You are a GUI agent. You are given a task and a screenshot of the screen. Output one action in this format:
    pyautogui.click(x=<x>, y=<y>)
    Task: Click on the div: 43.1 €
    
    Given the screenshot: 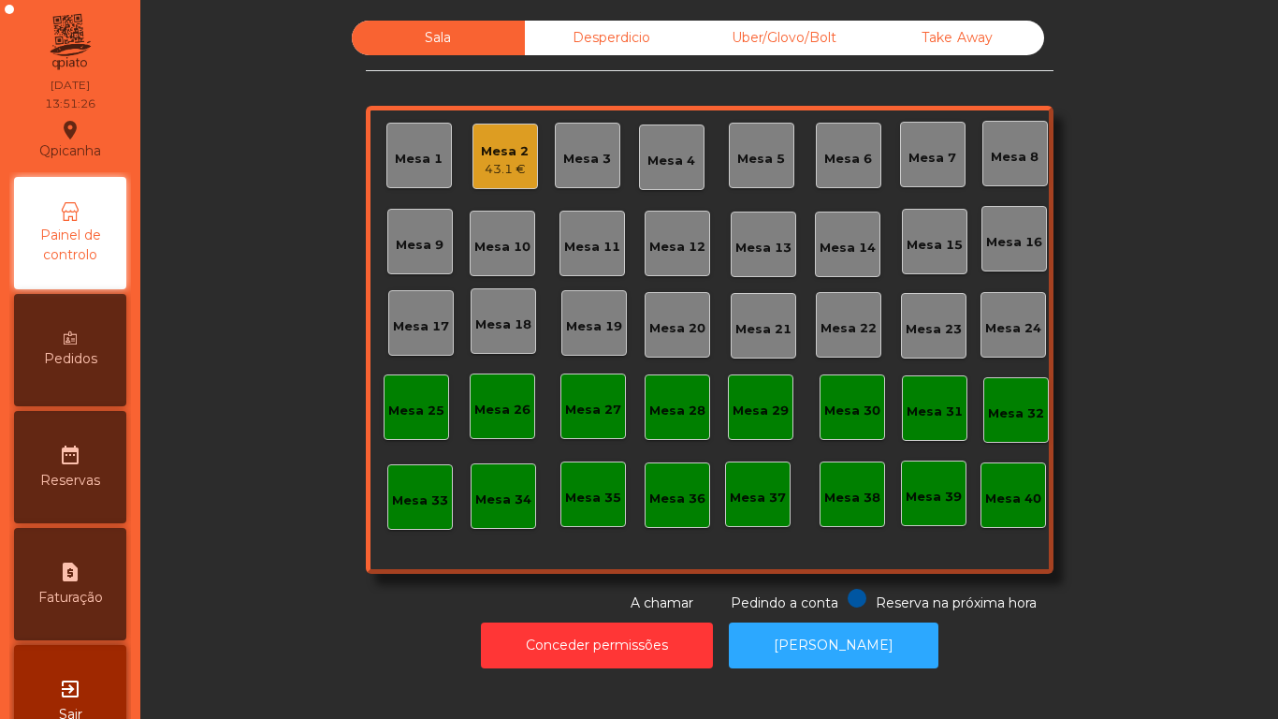 What is the action you would take?
    pyautogui.click(x=504, y=169)
    